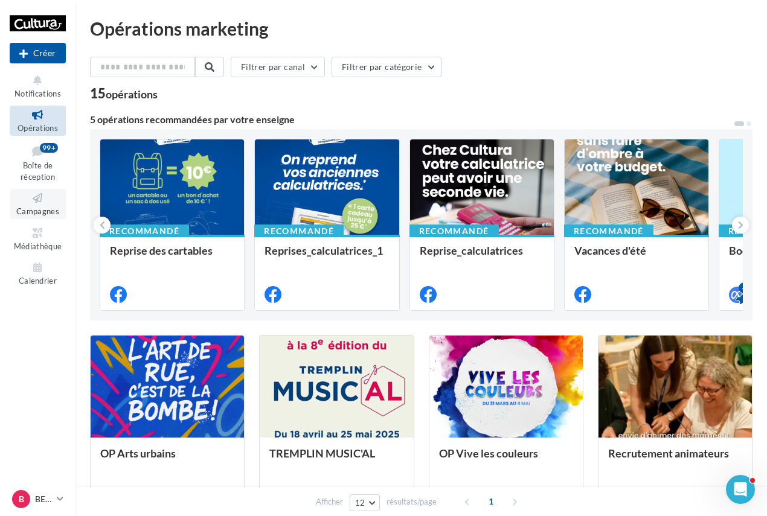 The width and height of the screenshot is (767, 516). What do you see at coordinates (744, 288) in the screenshot?
I see `div: 4` at bounding box center [744, 288].